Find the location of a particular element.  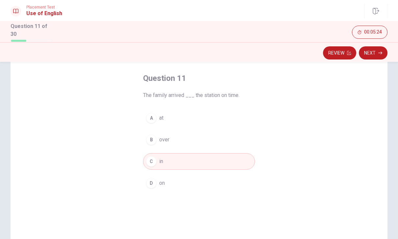

button: Aat is located at coordinates (199, 118).